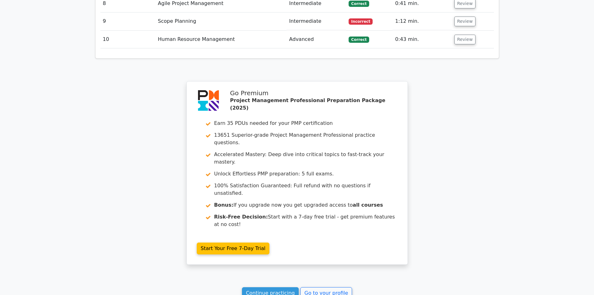 The height and width of the screenshot is (295, 594). I want to click on td: Advanced, so click(316, 39).